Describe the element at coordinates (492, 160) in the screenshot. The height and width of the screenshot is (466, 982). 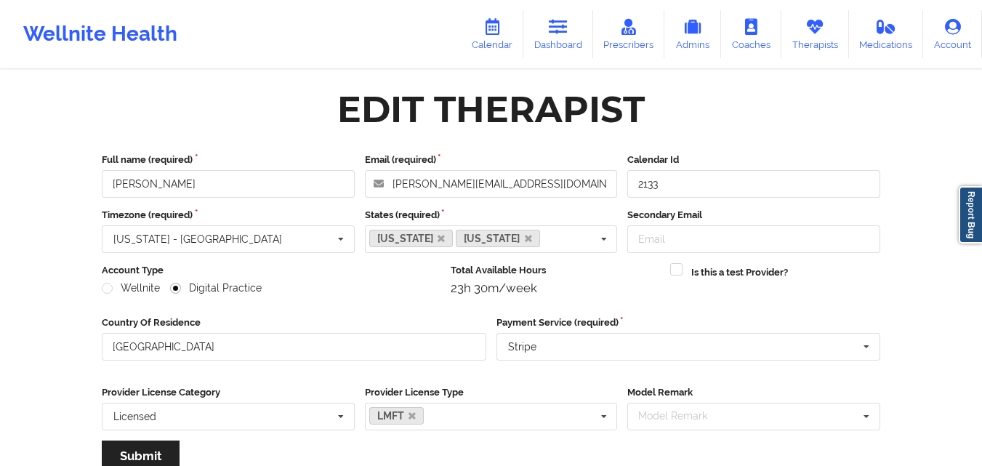
I see `label: Email (required)` at that location.